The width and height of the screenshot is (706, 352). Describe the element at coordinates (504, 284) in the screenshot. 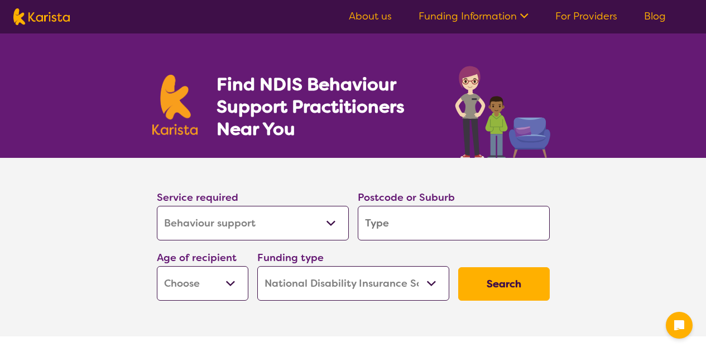

I see `button: Search` at that location.